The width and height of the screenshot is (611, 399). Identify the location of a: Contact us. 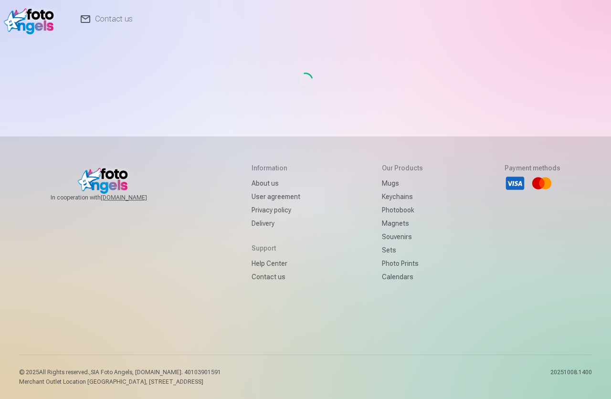
(276, 277).